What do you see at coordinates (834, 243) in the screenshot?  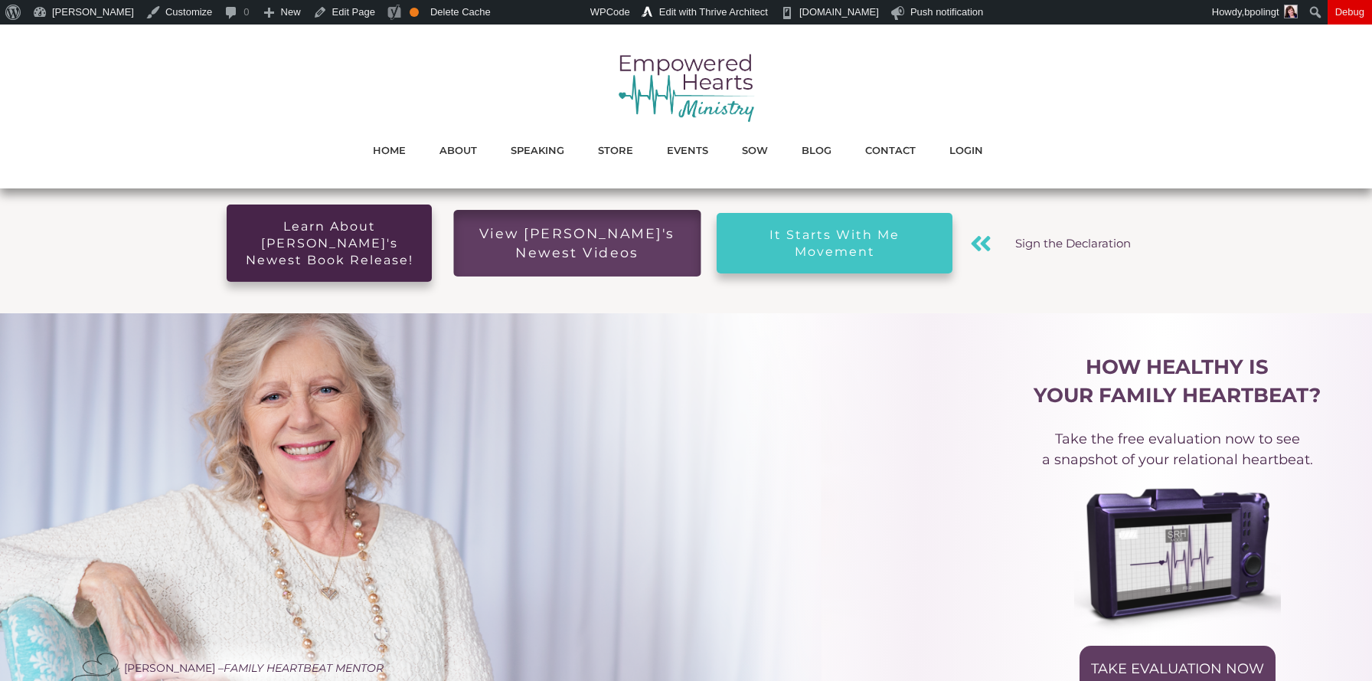 I see `span: It Starts With Me Movement` at bounding box center [834, 243].